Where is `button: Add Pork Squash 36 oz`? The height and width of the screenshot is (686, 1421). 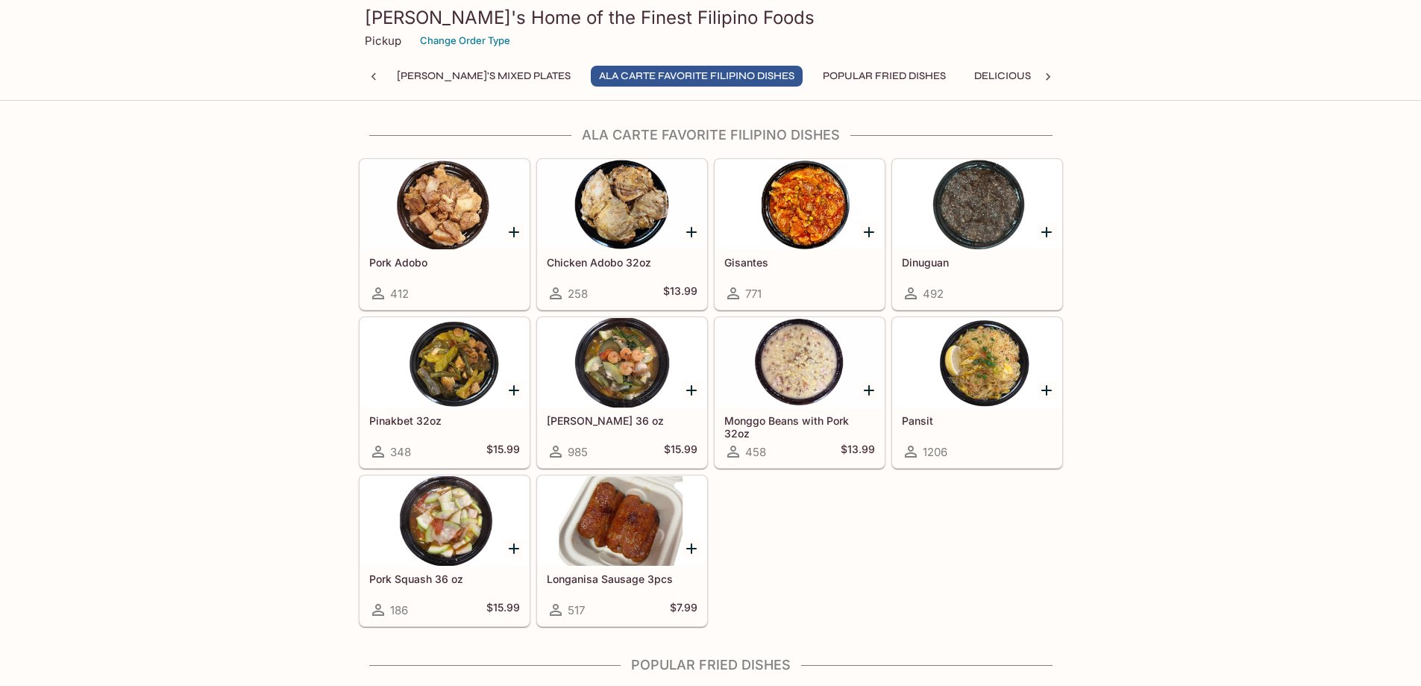 button: Add Pork Squash 36 oz is located at coordinates (514, 548).